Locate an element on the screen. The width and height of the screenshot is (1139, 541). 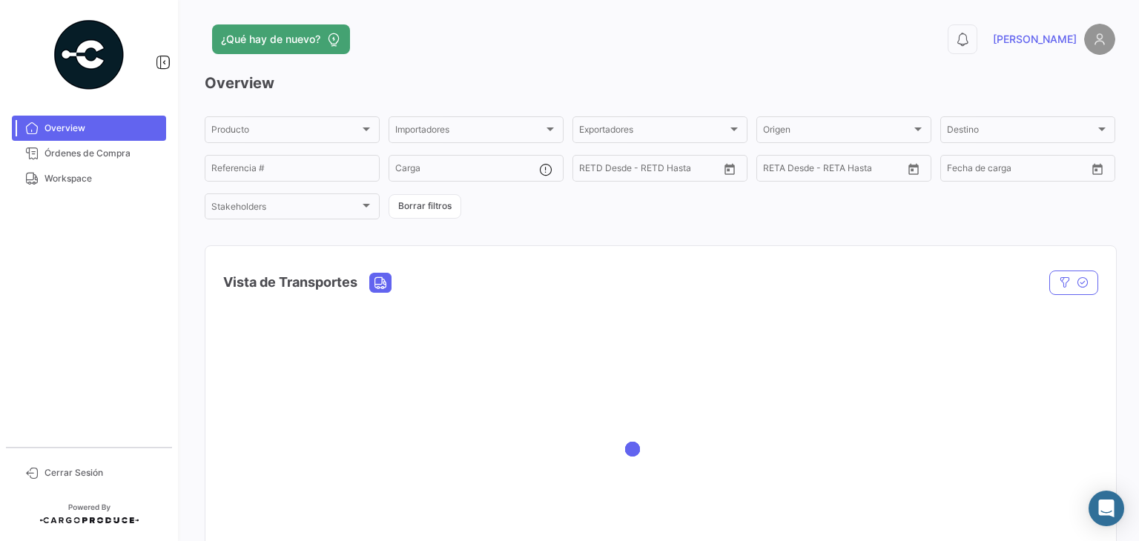
button: ¿Qué hay de nuevo? is located at coordinates (281, 39).